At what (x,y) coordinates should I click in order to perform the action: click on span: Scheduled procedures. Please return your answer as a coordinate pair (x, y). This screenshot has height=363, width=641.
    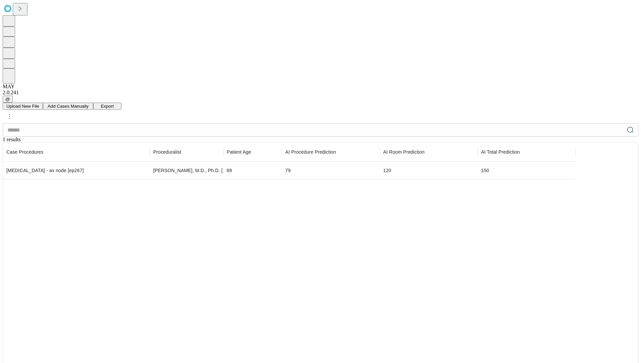
    Looking at the image, I should click on (25, 152).